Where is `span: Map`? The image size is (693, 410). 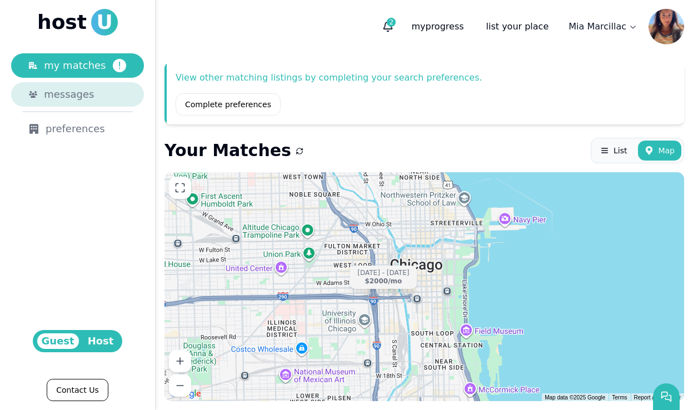 span: Map is located at coordinates (666, 151).